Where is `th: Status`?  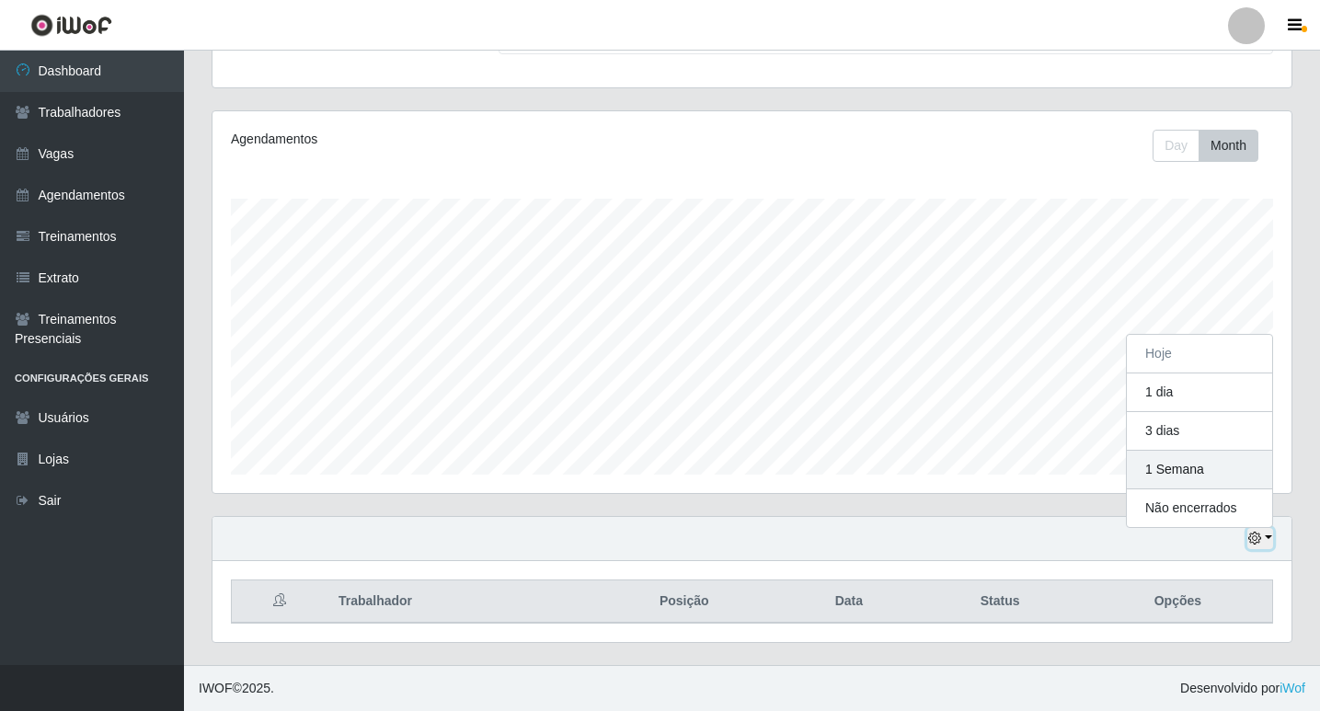
th: Status is located at coordinates (1000, 602).